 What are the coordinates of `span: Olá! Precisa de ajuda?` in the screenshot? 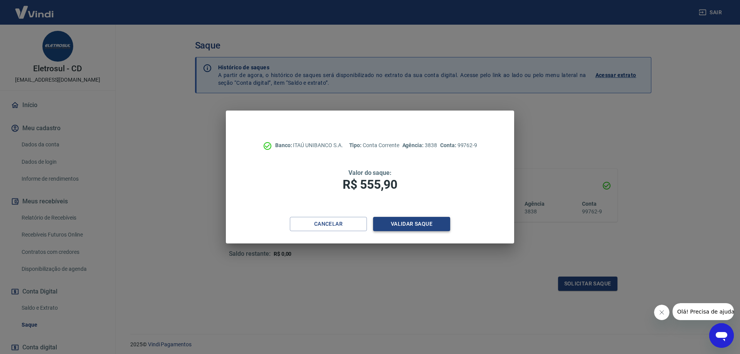 It's located at (35, 8).